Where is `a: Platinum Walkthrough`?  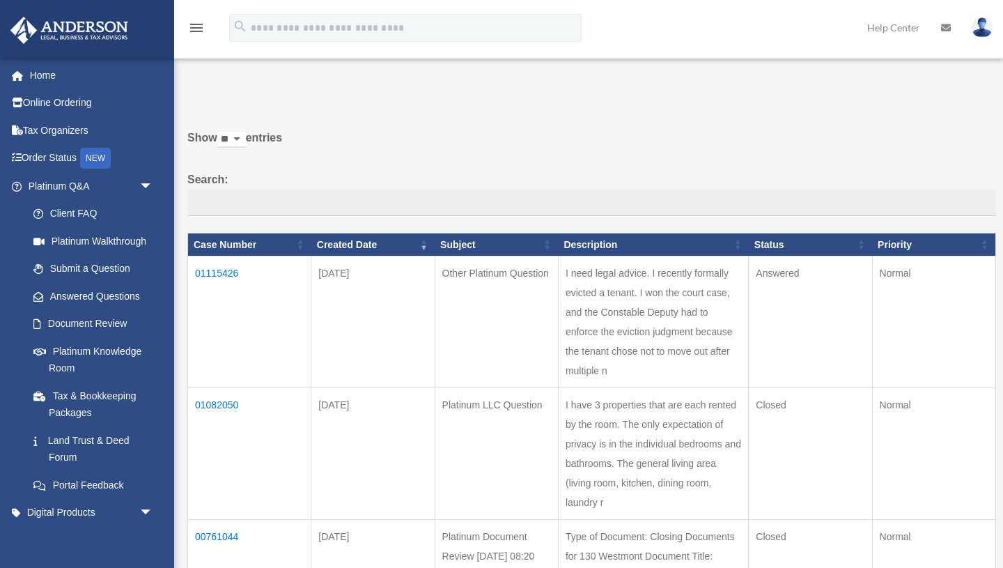
a: Platinum Walkthrough is located at coordinates (93, 241).